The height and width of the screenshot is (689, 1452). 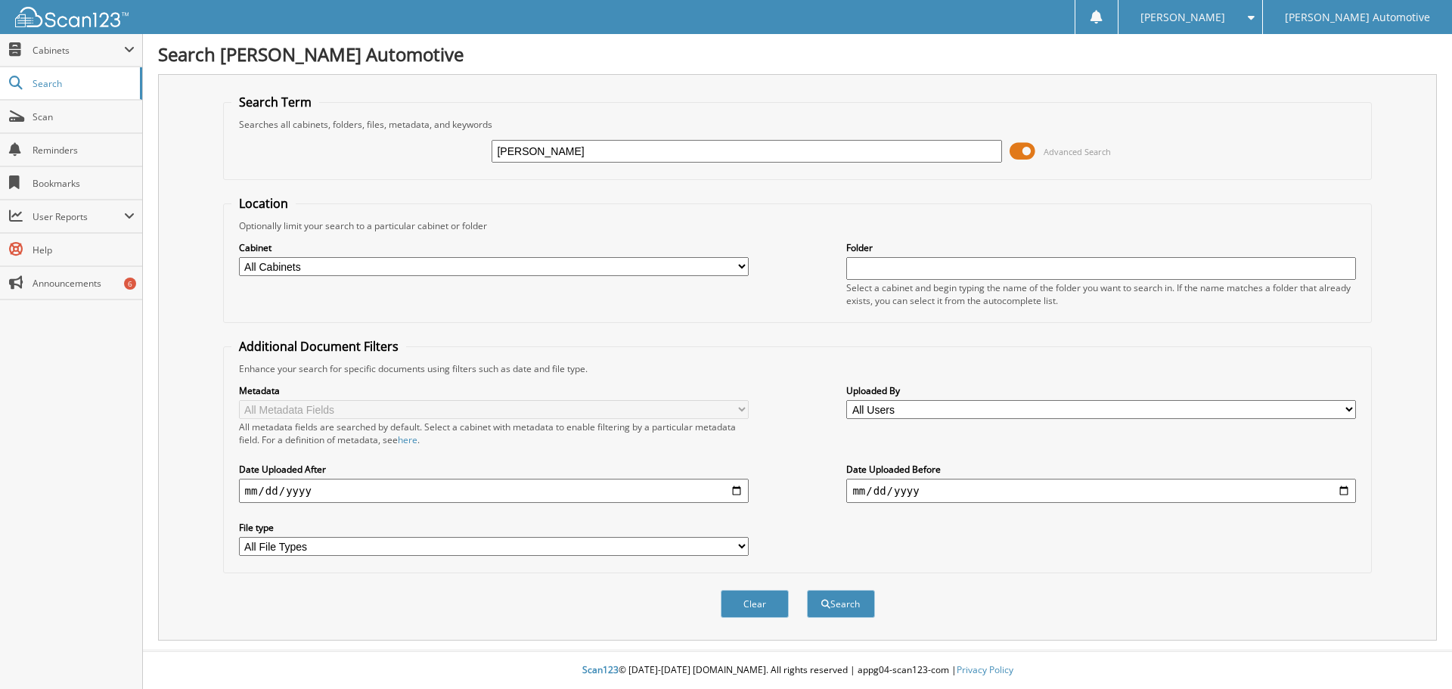 What do you see at coordinates (601, 669) in the screenshot?
I see `span: Scan123` at bounding box center [601, 669].